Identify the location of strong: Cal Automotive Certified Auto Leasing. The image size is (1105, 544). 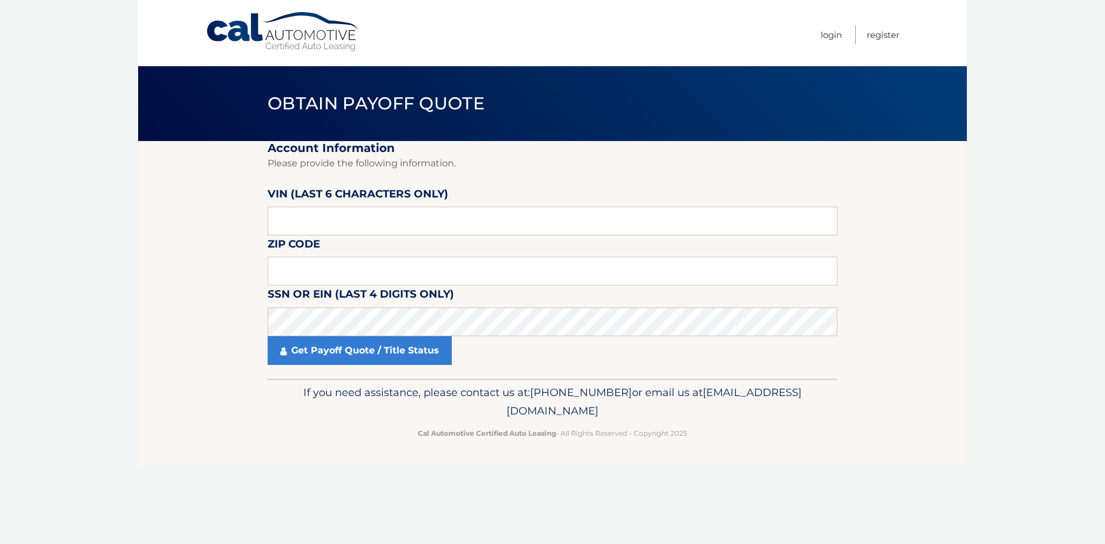
(487, 433).